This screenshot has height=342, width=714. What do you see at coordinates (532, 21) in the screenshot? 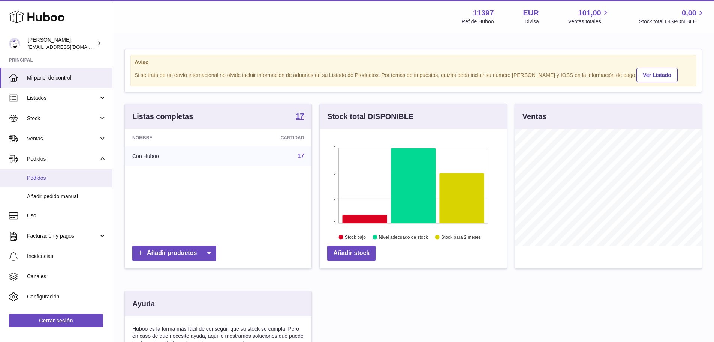
I see `div: Divisa` at bounding box center [532, 21].